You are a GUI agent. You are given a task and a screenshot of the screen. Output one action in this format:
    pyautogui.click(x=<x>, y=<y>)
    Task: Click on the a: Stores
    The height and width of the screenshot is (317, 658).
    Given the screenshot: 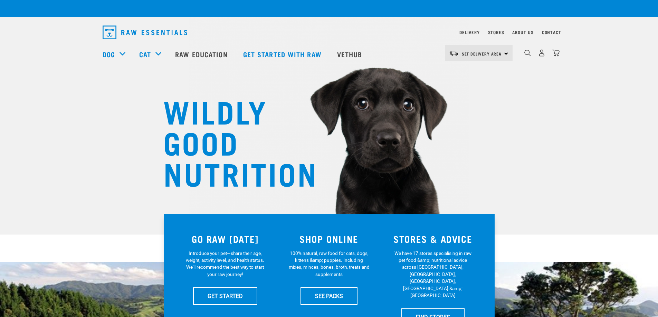 What is the action you would take?
    pyautogui.click(x=496, y=32)
    